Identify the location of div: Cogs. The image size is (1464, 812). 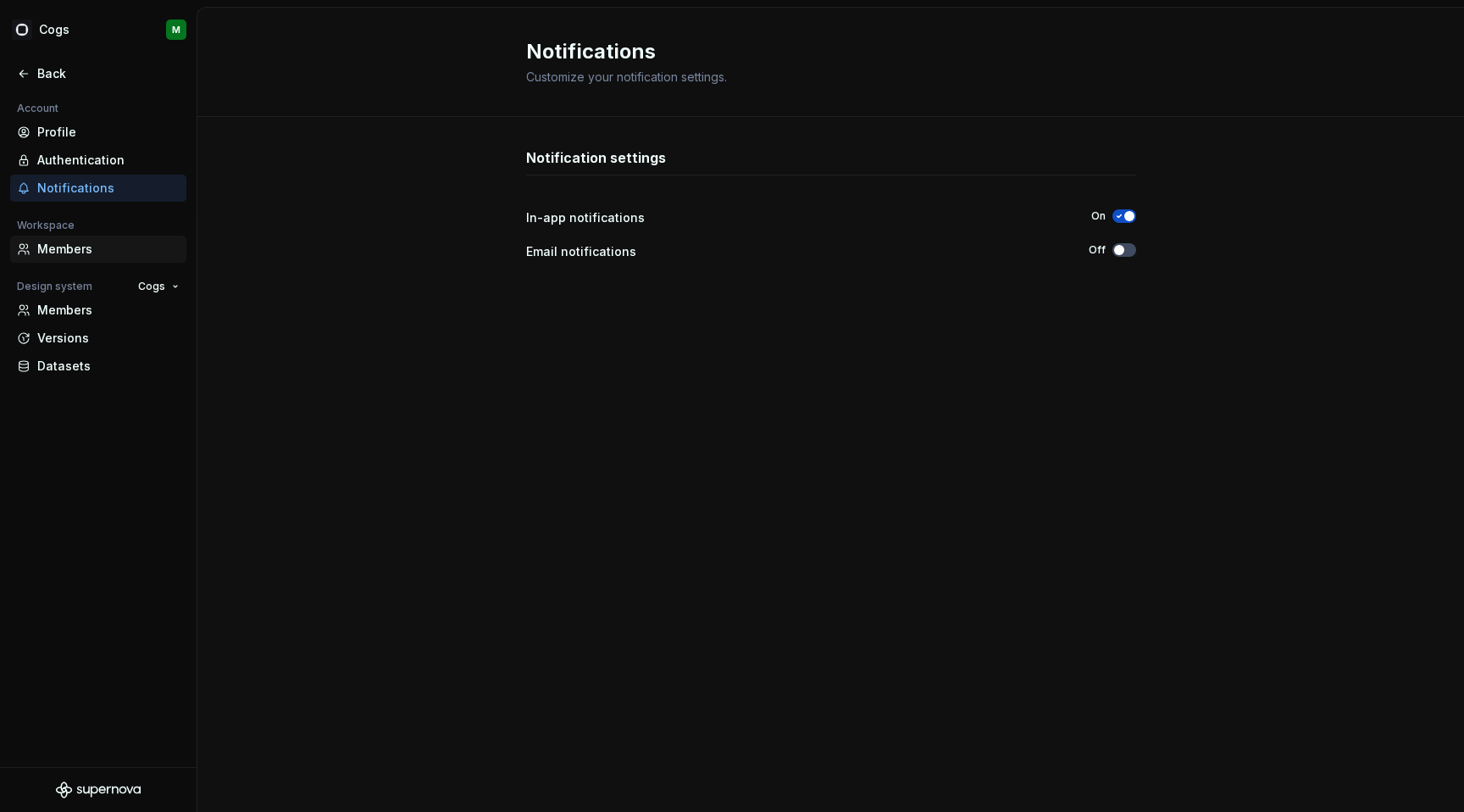
(55, 29).